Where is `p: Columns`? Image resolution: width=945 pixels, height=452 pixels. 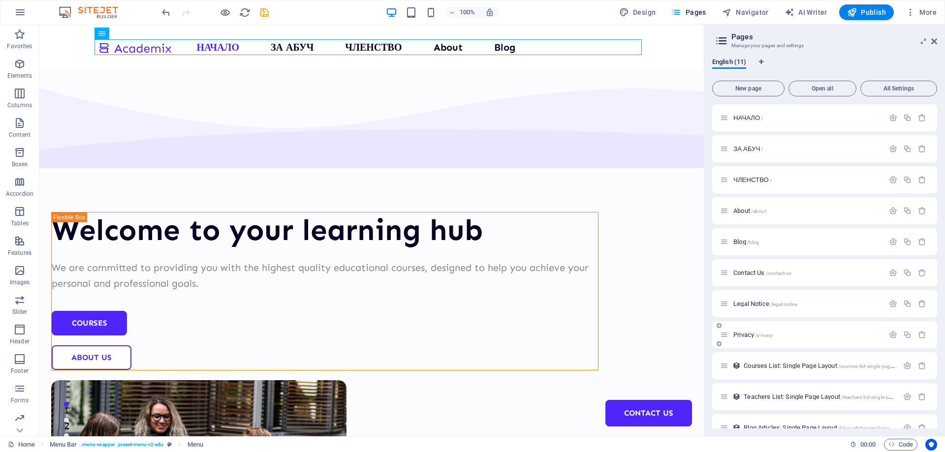
p: Columns is located at coordinates (20, 105).